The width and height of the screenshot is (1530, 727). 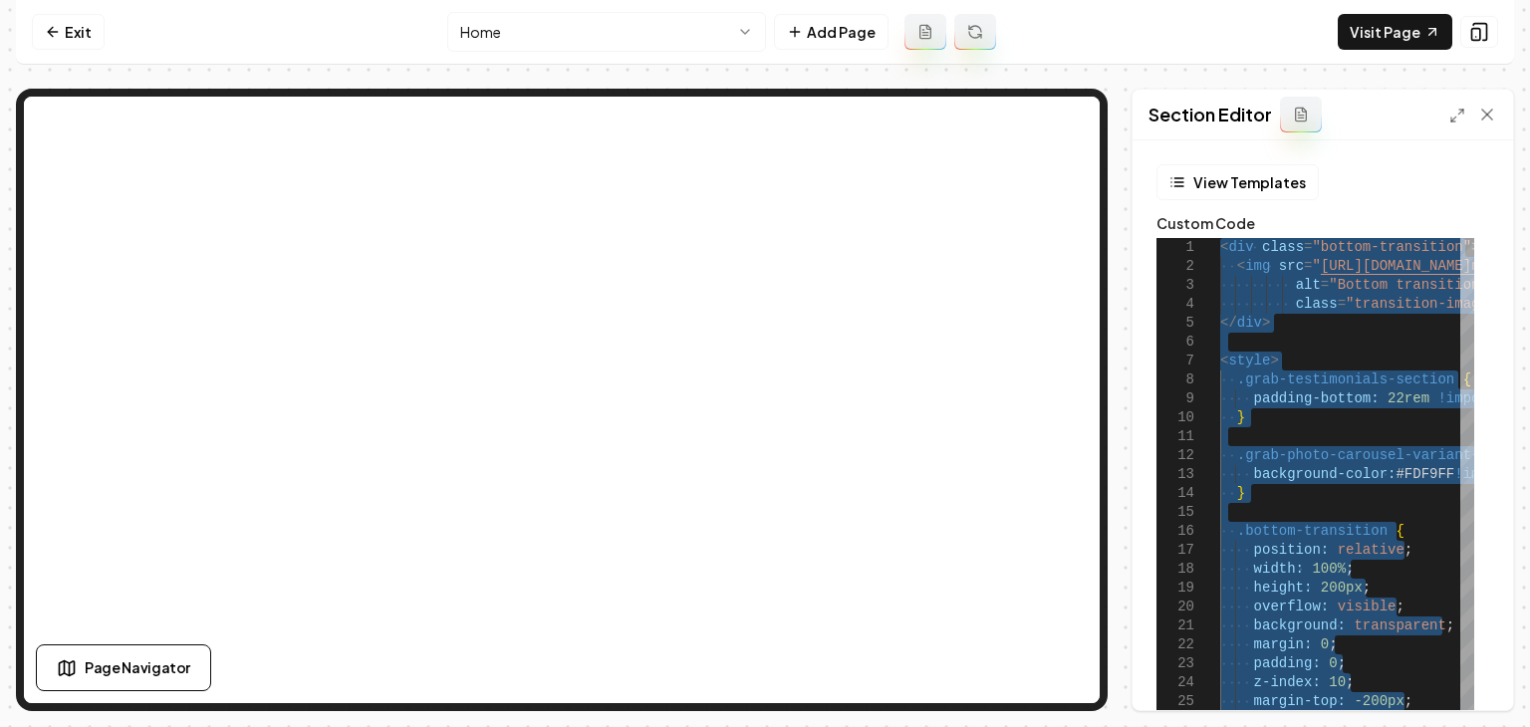 I want to click on span: overflow:, so click(x=1292, y=607).